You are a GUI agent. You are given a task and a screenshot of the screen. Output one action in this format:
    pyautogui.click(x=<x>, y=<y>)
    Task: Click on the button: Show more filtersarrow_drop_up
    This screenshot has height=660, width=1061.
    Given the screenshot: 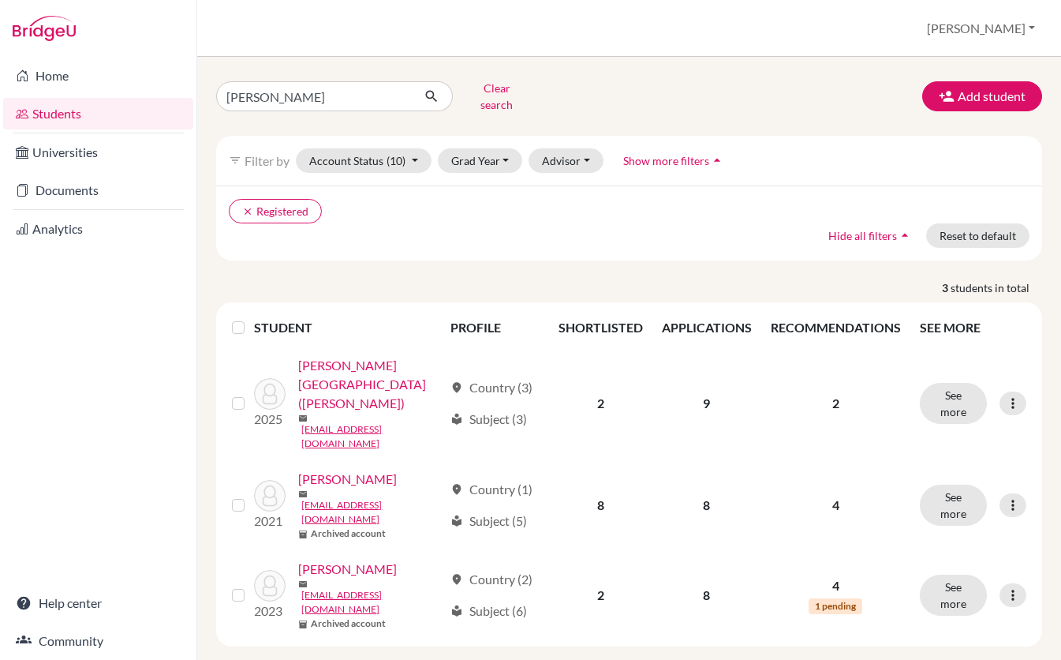 What is the action you would take?
    pyautogui.click(x=674, y=160)
    